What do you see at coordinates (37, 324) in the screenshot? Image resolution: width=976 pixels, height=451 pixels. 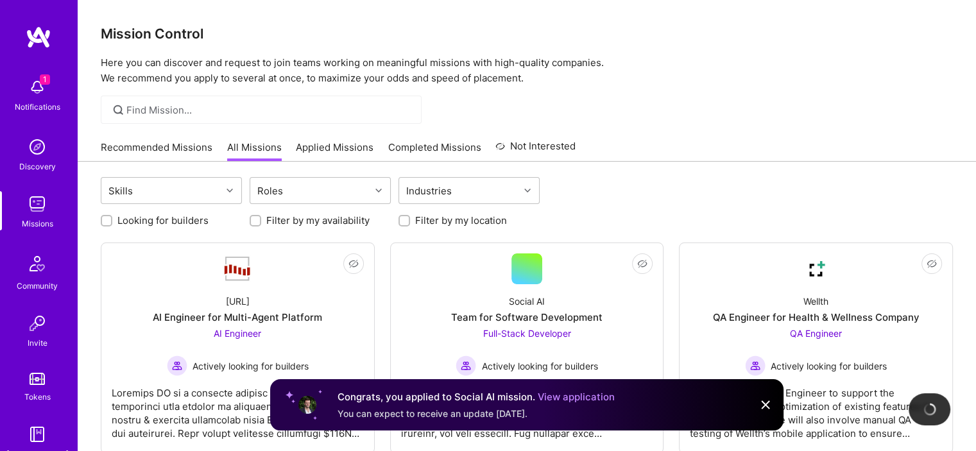 I see `img: Invite` at bounding box center [37, 324].